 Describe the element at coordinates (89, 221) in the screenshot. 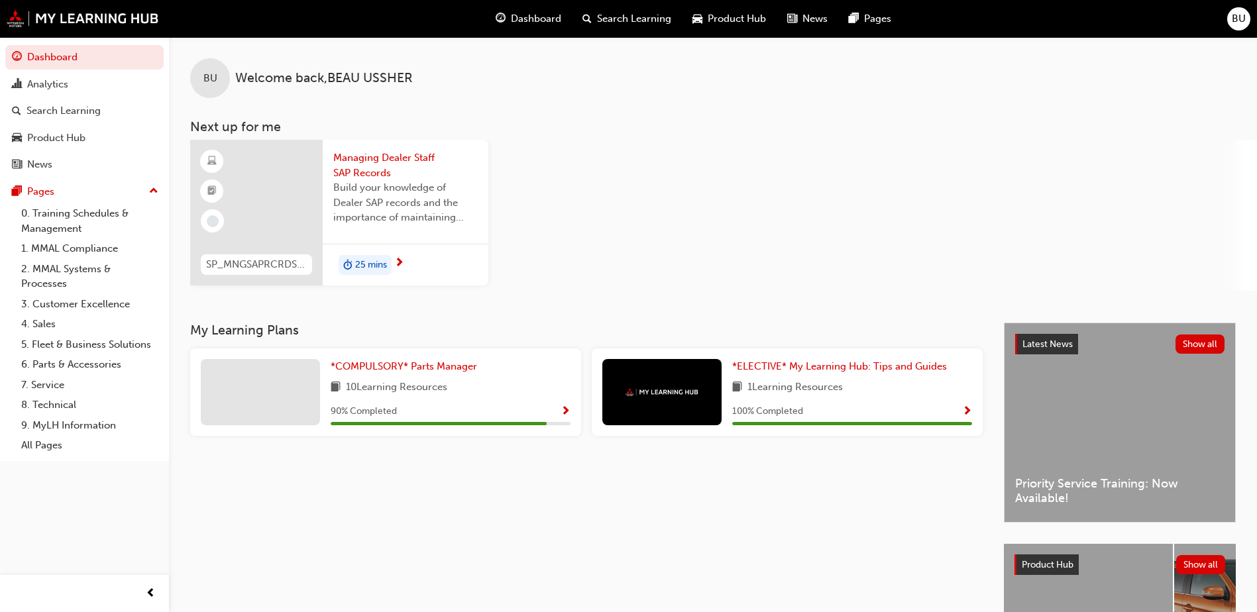

I see `a: 0. Training Schedules & Management` at that location.